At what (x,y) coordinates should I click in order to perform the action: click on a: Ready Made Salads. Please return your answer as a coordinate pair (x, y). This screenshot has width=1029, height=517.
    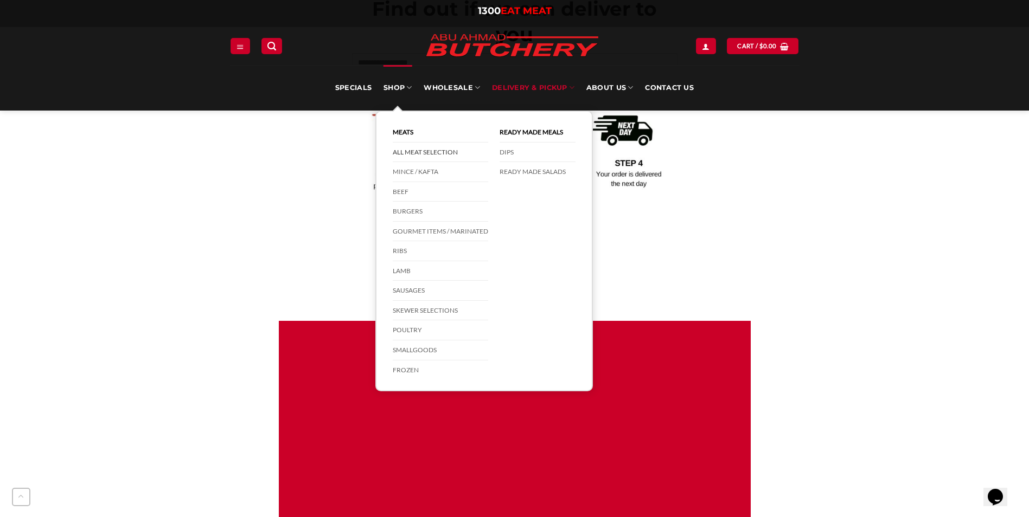
    Looking at the image, I should click on (537, 172).